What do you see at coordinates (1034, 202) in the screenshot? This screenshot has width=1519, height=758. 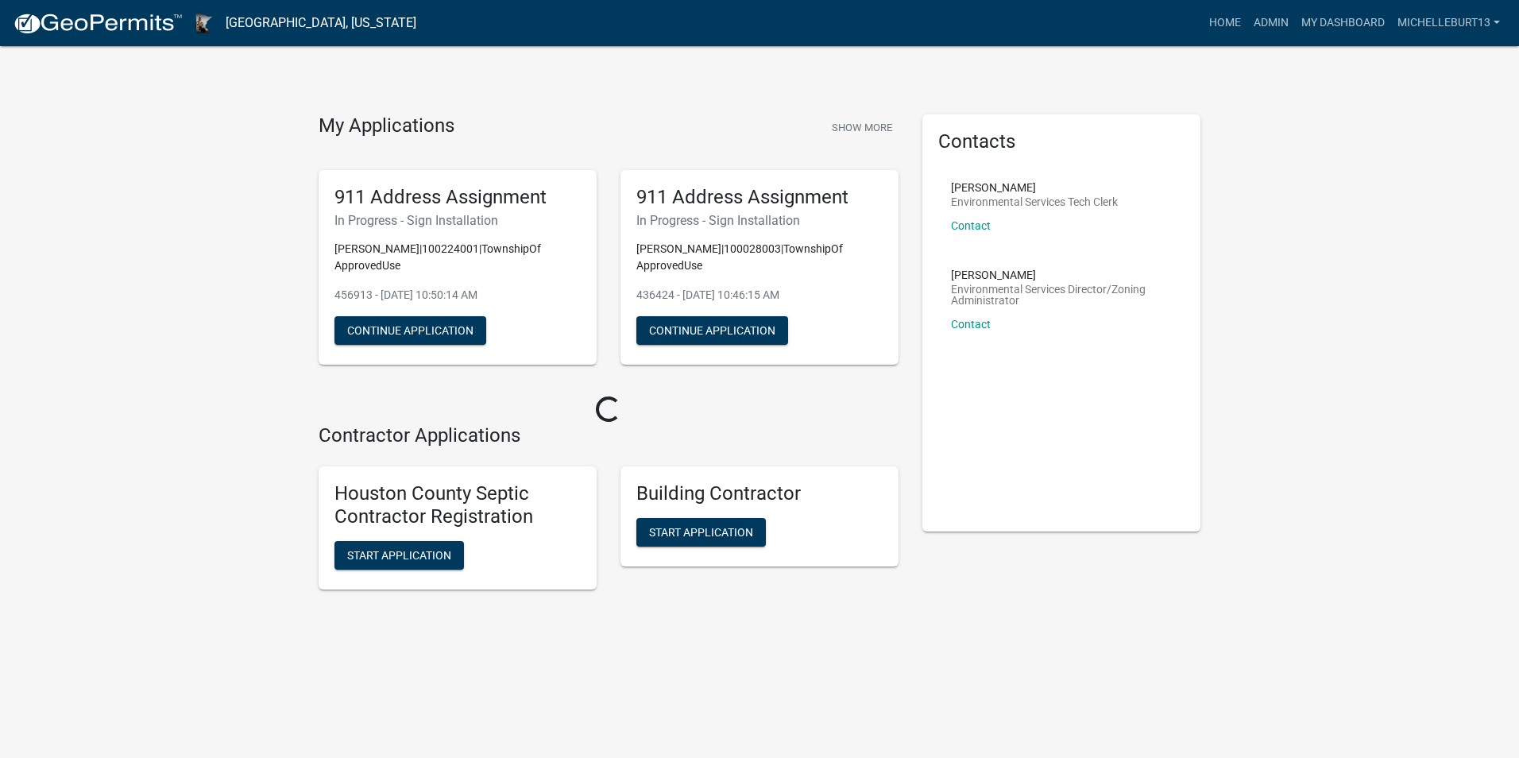 I see `p: Environmental Services Tech Clerk` at bounding box center [1034, 202].